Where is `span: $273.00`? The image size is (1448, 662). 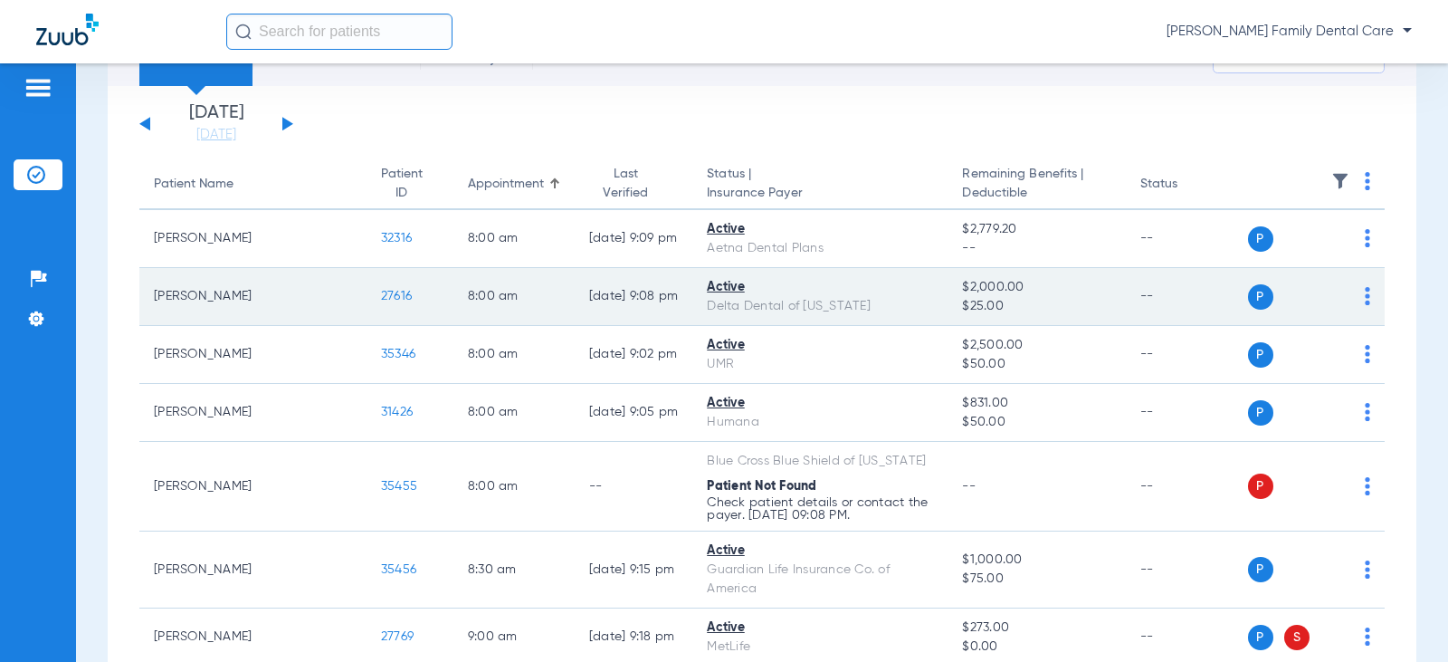 span: $273.00 is located at coordinates (1036, 627).